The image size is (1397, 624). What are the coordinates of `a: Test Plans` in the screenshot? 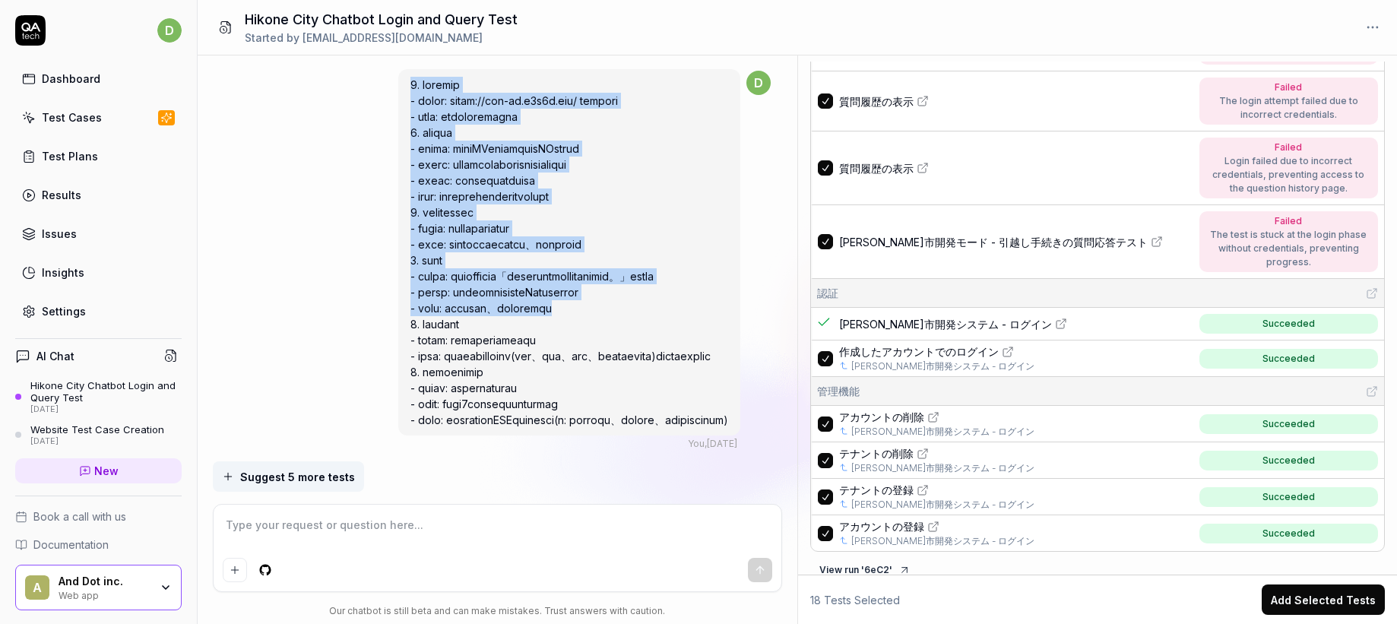 It's located at (98, 156).